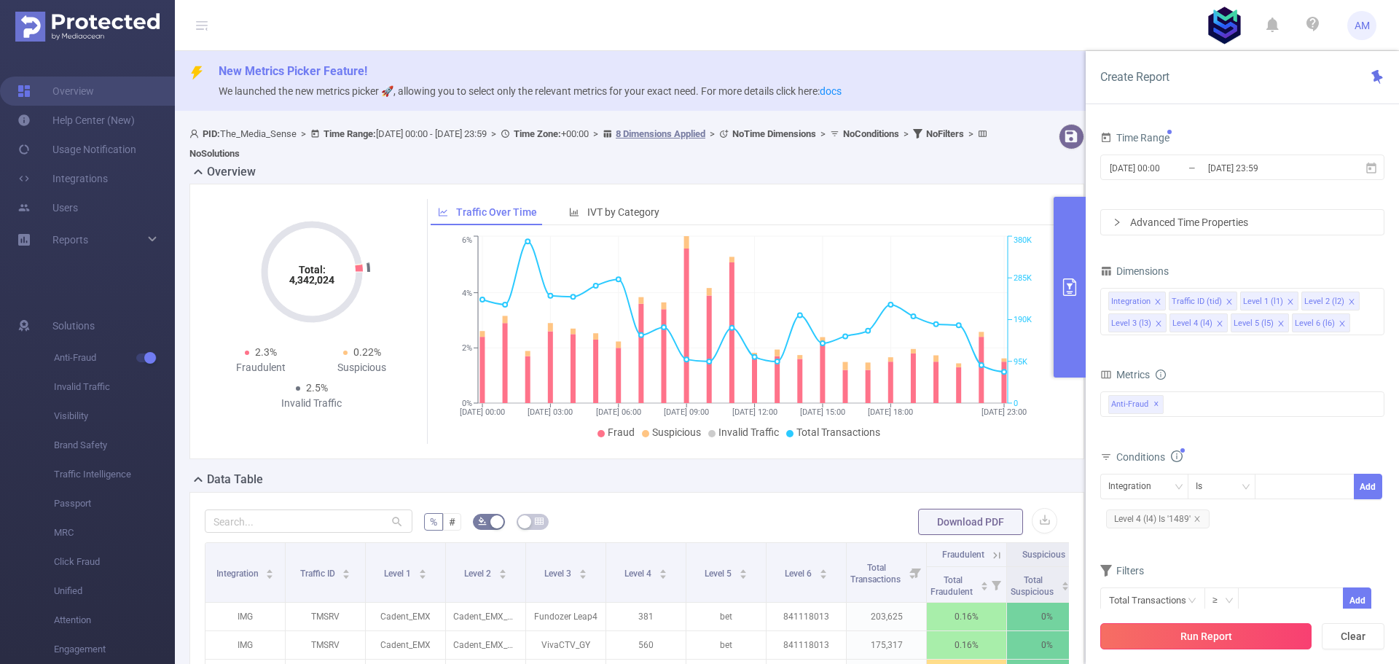  What do you see at coordinates (114, 562) in the screenshot?
I see `span: Click Fraud` at bounding box center [114, 562].